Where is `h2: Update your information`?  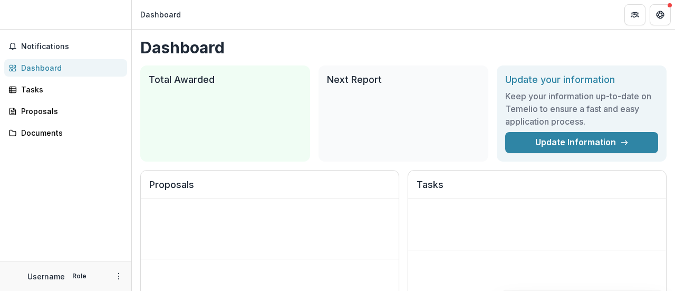 h2: Update your information is located at coordinates (582, 80).